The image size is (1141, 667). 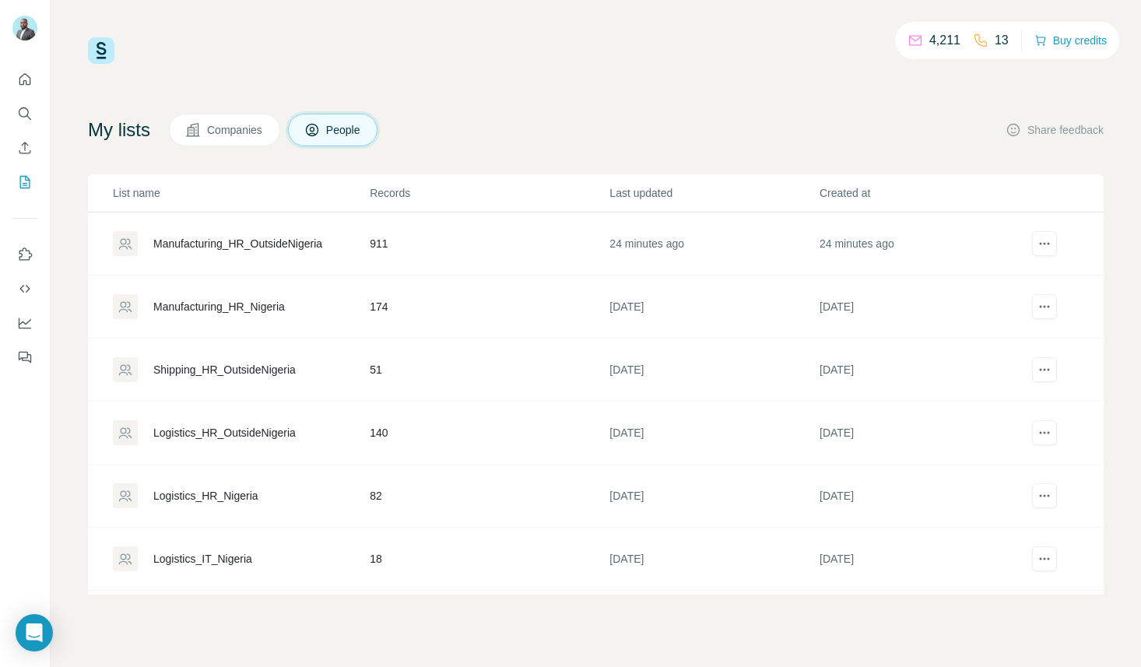 What do you see at coordinates (25, 357) in the screenshot?
I see `button: Feedback` at bounding box center [25, 357].